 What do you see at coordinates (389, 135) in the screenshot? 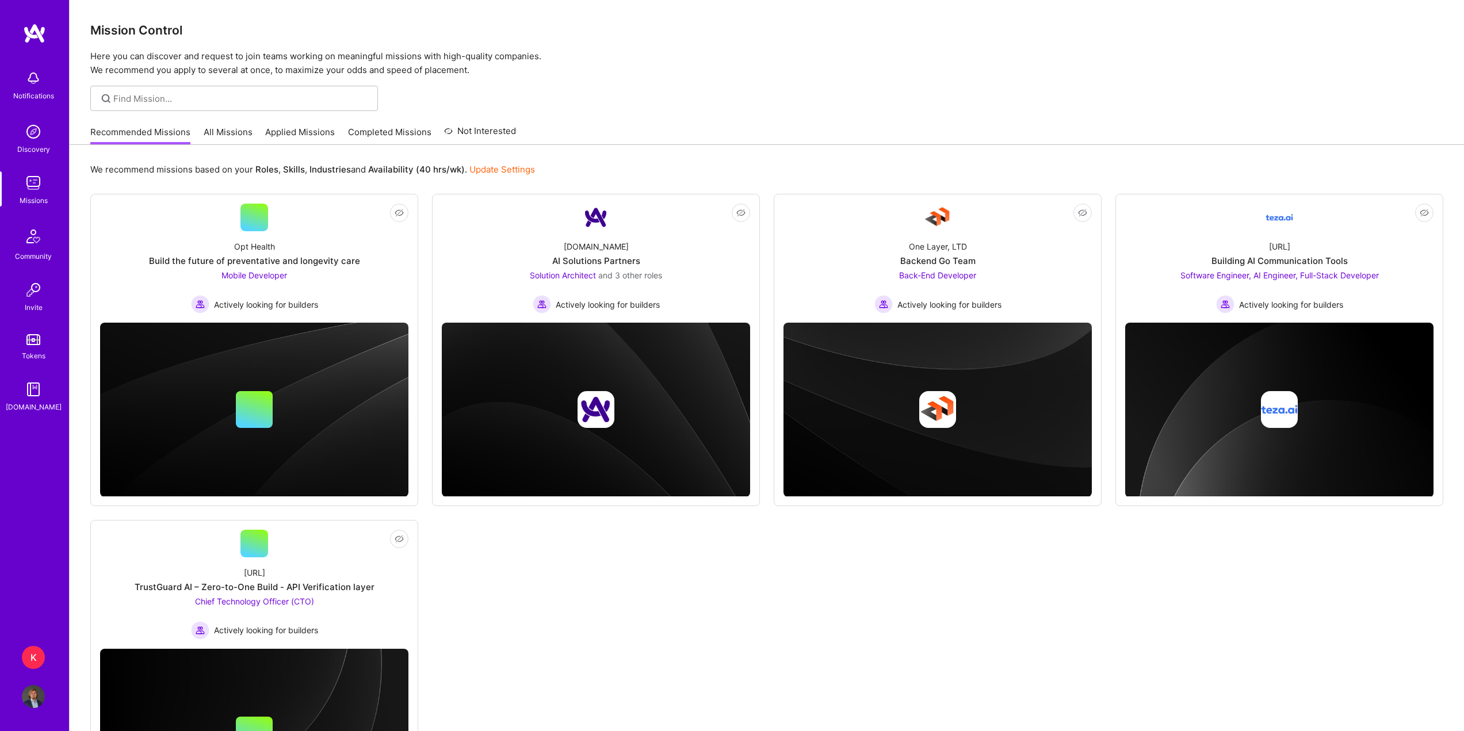
I see `a: Completed Missions` at bounding box center [389, 135].